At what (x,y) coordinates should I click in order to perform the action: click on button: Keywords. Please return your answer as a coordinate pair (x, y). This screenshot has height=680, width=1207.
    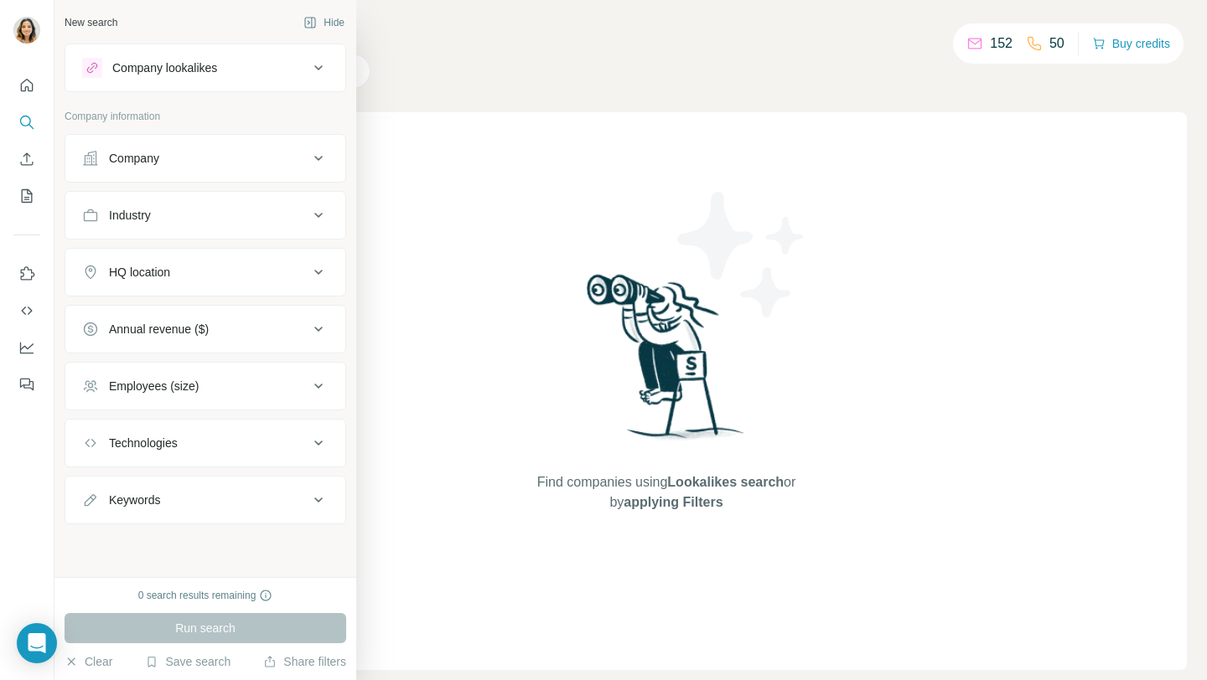
    Looking at the image, I should click on (205, 500).